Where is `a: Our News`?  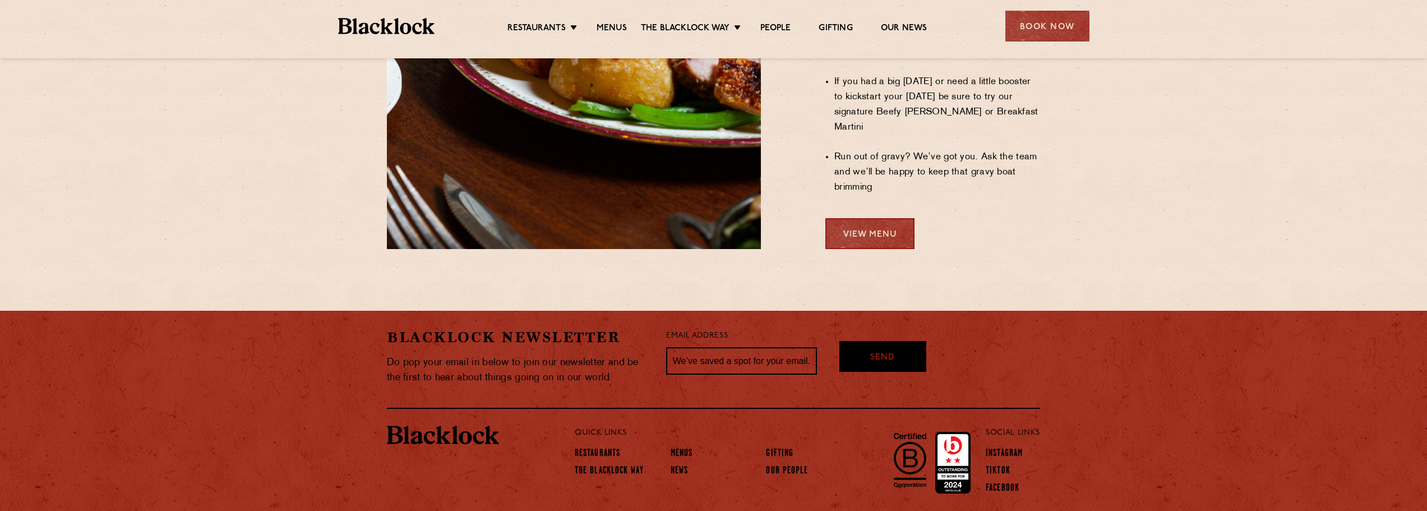 a: Our News is located at coordinates (904, 29).